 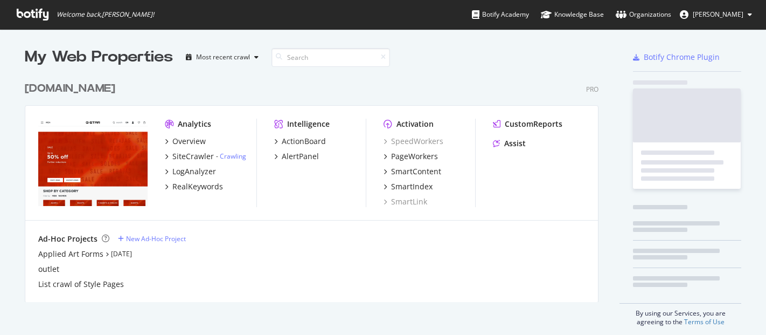 I want to click on span: Nadine Kraegeloh, so click(x=718, y=14).